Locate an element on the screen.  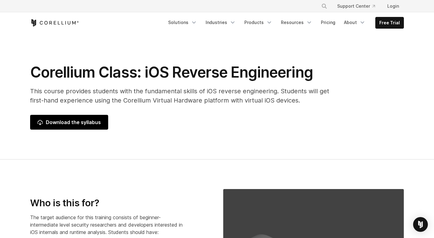
p: This course provides students with the fundamental skills of iOS reverse engineering. Students wi... is located at coordinates (184, 96).